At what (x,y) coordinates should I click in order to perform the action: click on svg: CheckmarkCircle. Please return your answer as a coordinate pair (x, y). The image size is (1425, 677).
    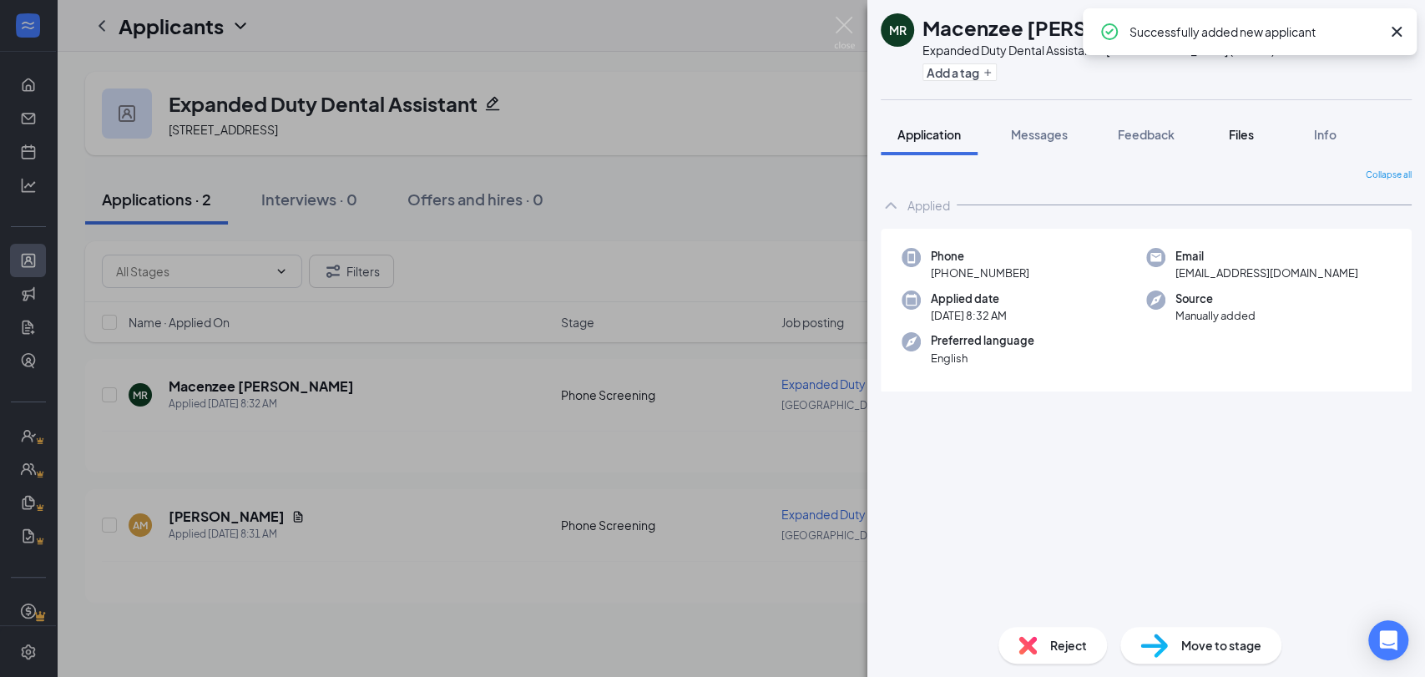
    Looking at the image, I should click on (1109, 32).